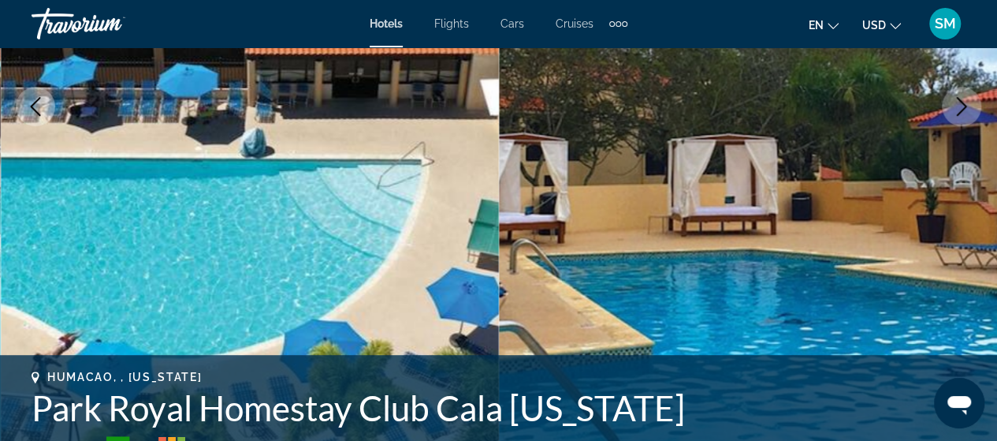 The height and width of the screenshot is (441, 997). Describe the element at coordinates (386, 24) in the screenshot. I see `span: Hotels` at that location.